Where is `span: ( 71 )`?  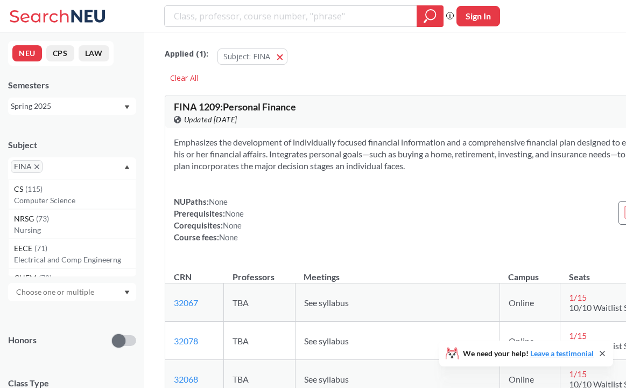
span: ( 71 ) is located at coordinates (41, 248).